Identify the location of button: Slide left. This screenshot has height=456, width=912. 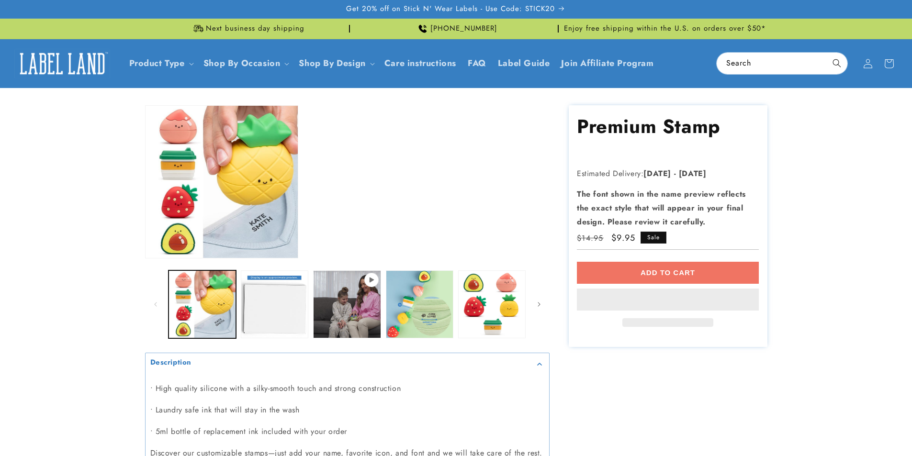
(156, 304).